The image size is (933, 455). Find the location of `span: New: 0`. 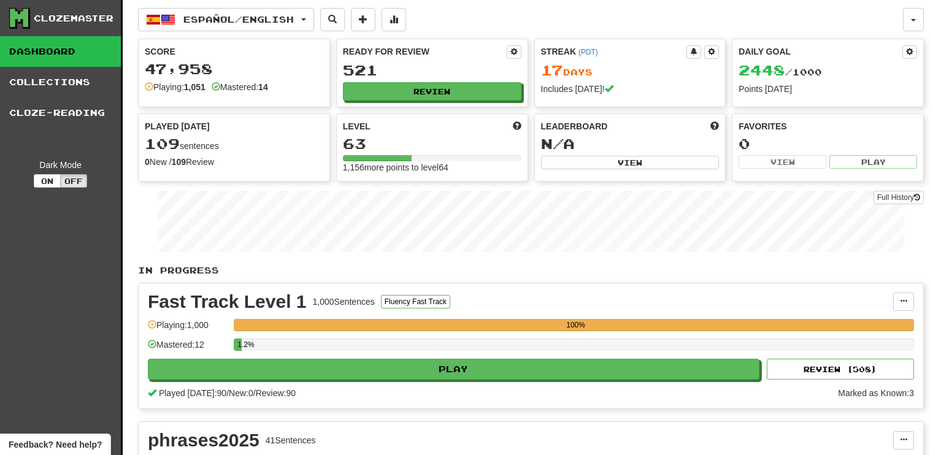

span: New: 0 is located at coordinates (241, 393).